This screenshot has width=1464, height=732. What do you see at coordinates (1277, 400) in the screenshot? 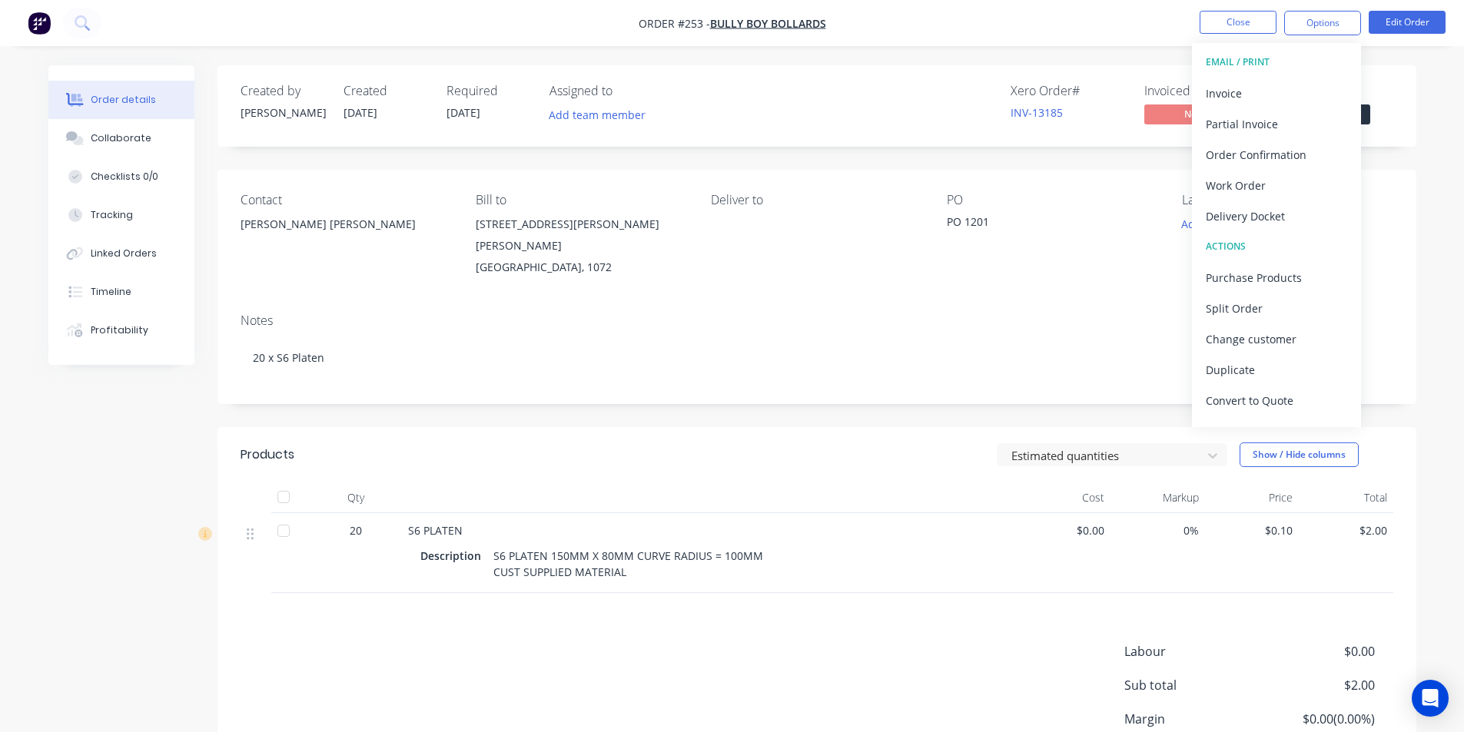
I see `div: Convert to Quote` at bounding box center [1277, 400].